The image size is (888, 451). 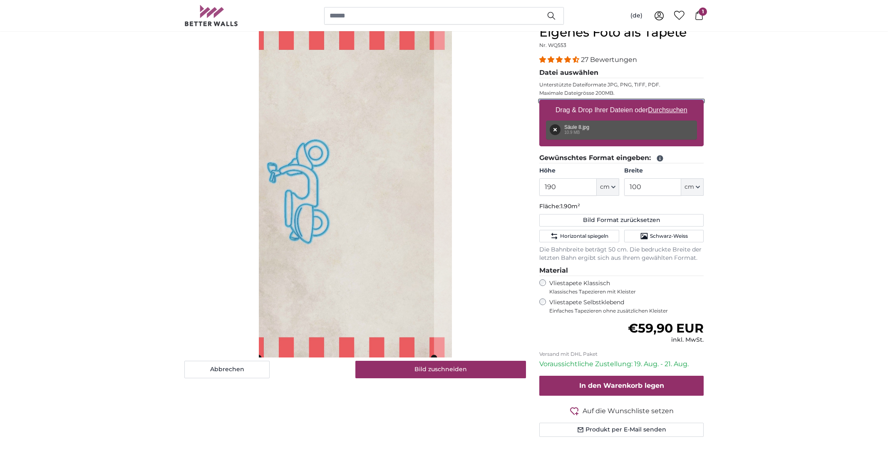 I want to click on p: Maximale Dateigrösse 200MB., so click(x=621, y=93).